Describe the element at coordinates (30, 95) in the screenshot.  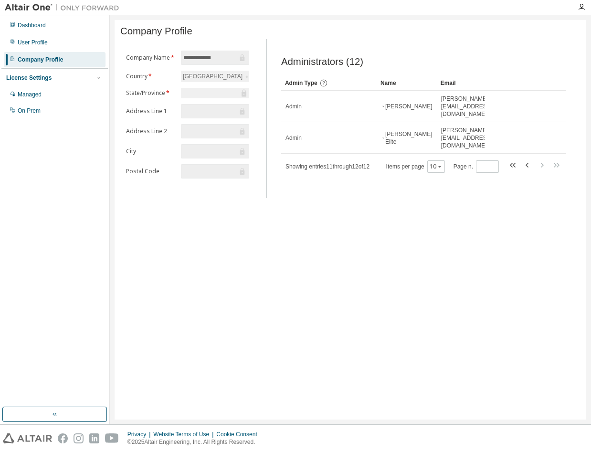
I see `div: Managed` at that location.